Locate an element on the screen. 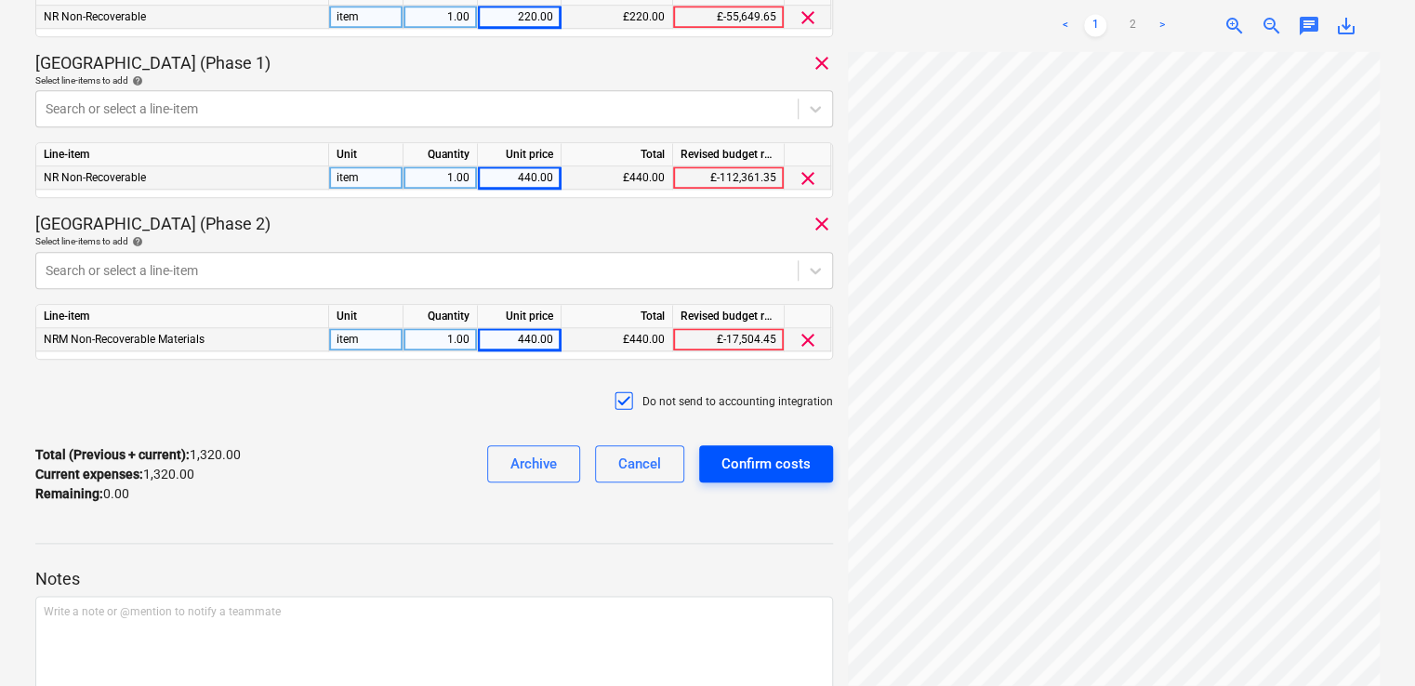 Image resolution: width=1415 pixels, height=686 pixels. a: Next page is located at coordinates (1162, 26).